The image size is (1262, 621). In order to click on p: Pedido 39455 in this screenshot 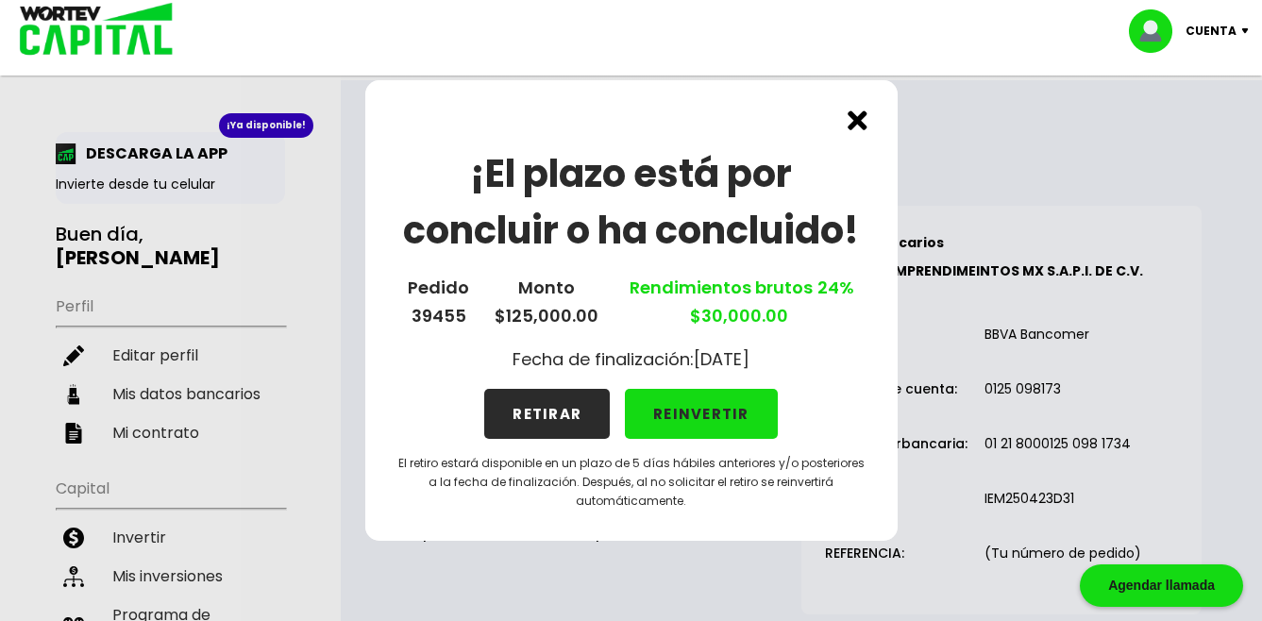, I will do `click(438, 302)`.